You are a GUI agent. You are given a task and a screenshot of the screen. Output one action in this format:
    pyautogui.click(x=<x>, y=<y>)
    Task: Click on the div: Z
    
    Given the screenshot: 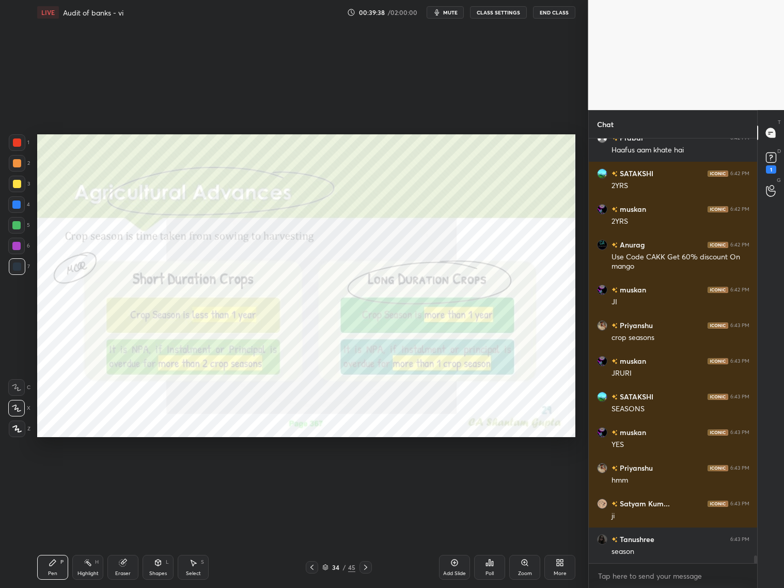 What is the action you would take?
    pyautogui.click(x=20, y=429)
    